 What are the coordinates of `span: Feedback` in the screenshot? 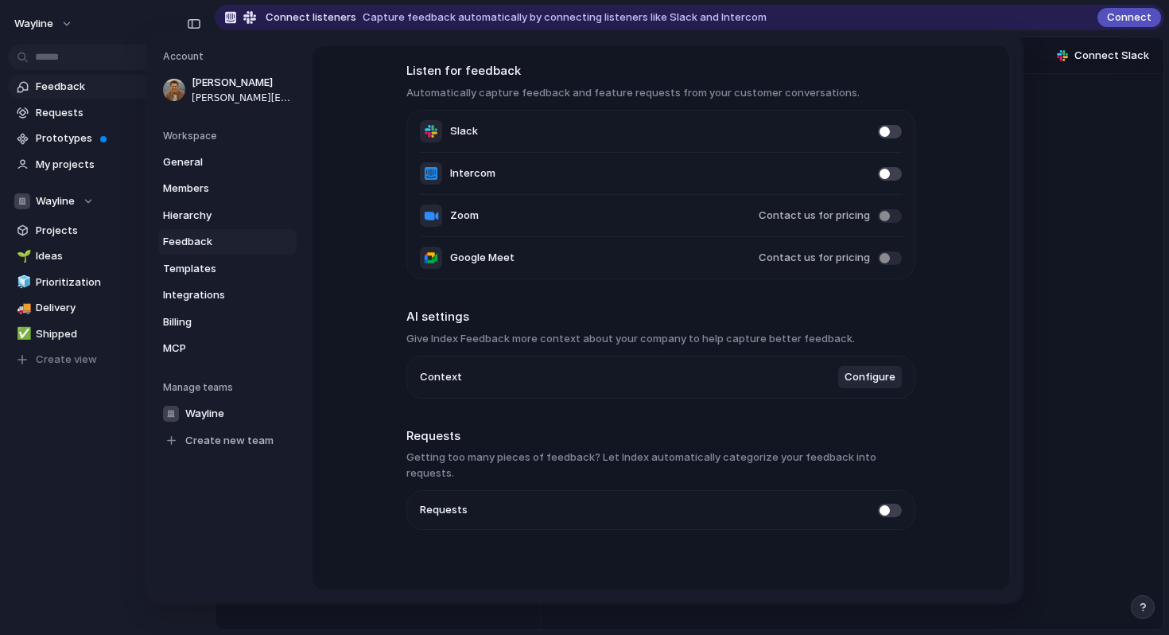 It's located at (214, 242).